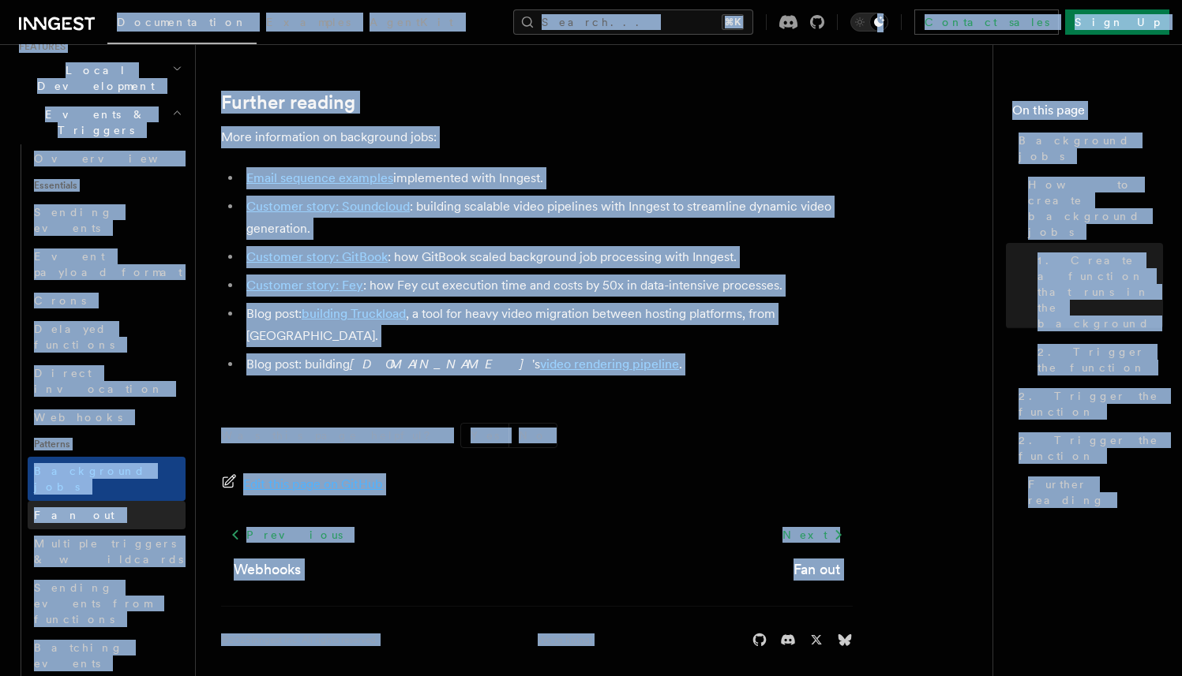  What do you see at coordinates (1092, 208) in the screenshot?
I see `a: How to create background jobs` at bounding box center [1092, 208].